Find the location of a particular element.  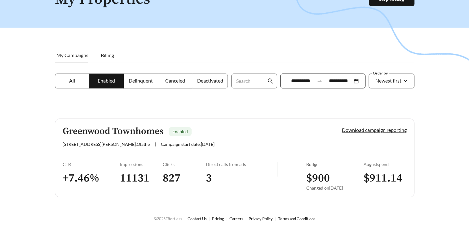

span: swap-right is located at coordinates (320, 81).